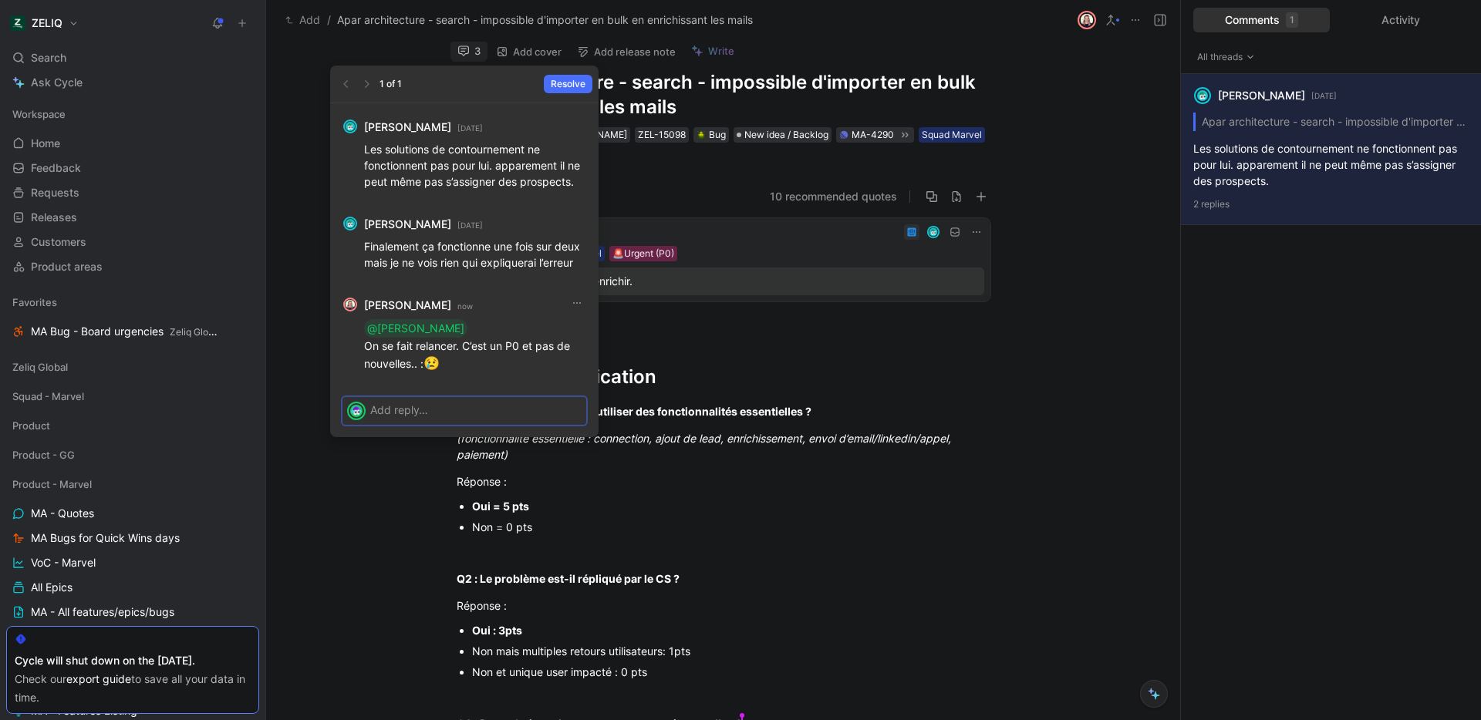  I want to click on p: Les solutions de contournement ne fonctionnent pas pour lui. apparement il ne peut même pas s’ass..., so click(475, 165).